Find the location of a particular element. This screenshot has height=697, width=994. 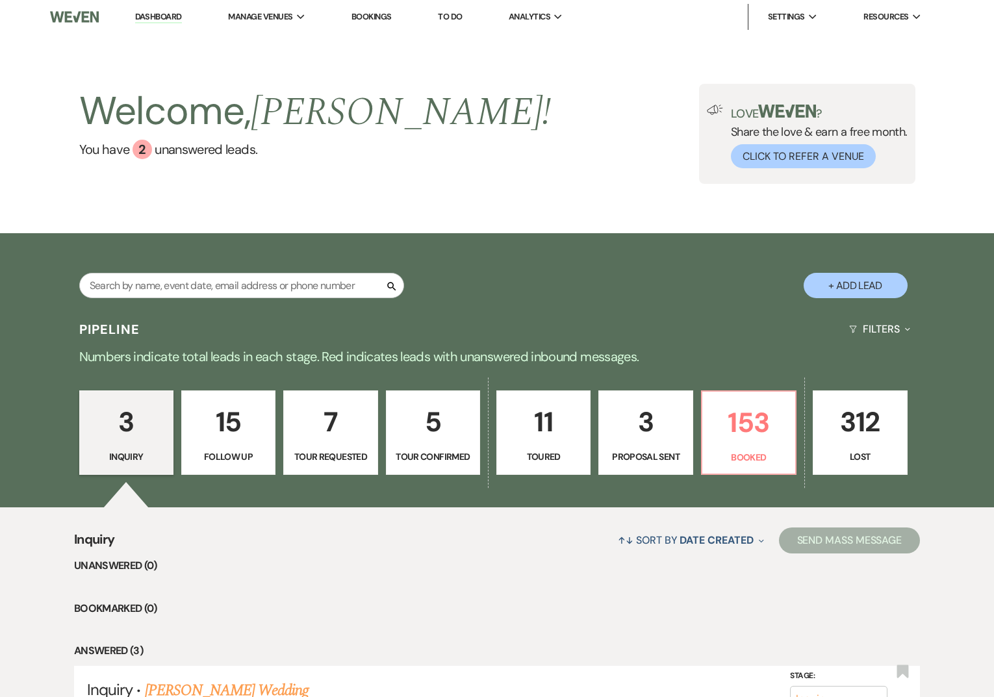

span: Inquiry is located at coordinates (94, 543).